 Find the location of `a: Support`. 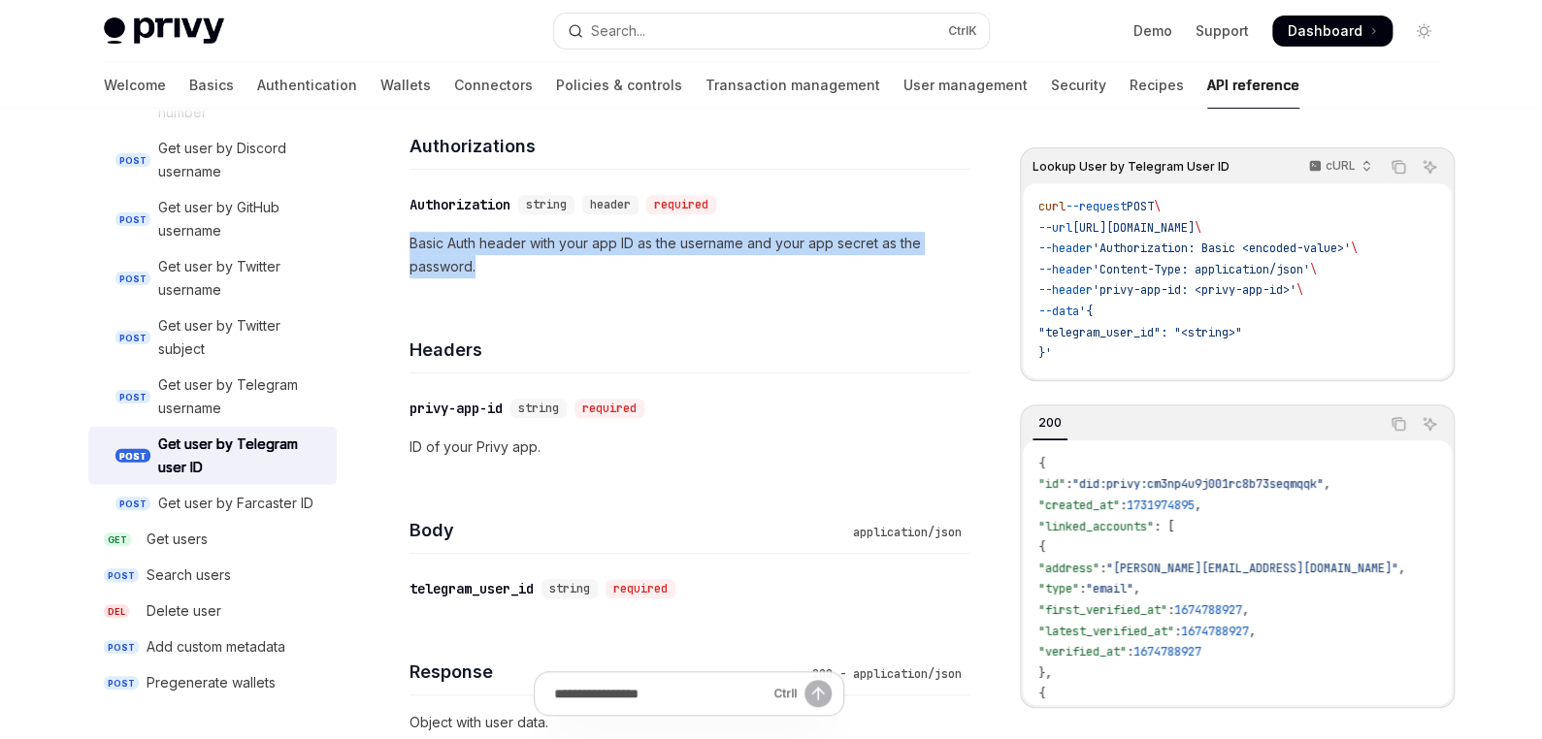

a: Support is located at coordinates (1222, 31).